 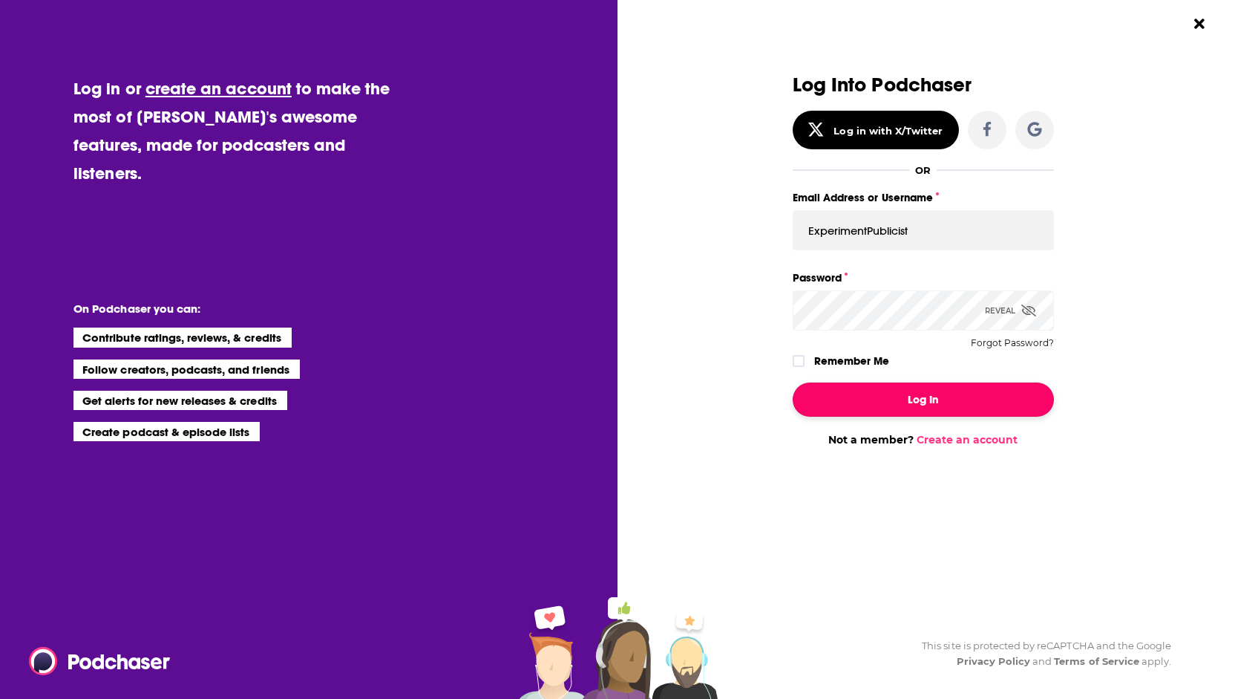 I want to click on li: On Podchaser you can:, so click(x=222, y=308).